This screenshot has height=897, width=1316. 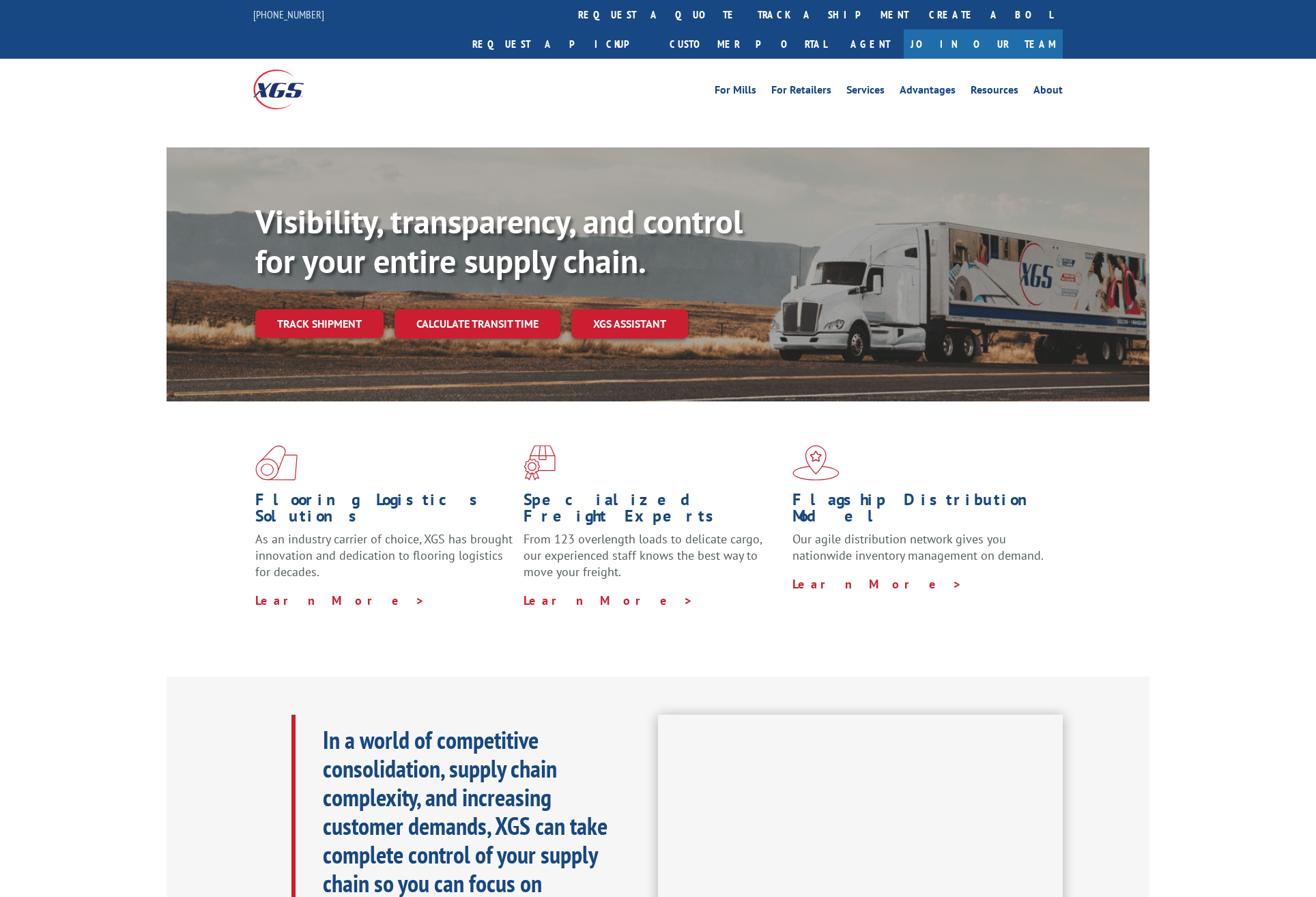 What do you see at coordinates (539, 463) in the screenshot?
I see `img: xgs-icon-focused-on-flooring-red` at bounding box center [539, 463].